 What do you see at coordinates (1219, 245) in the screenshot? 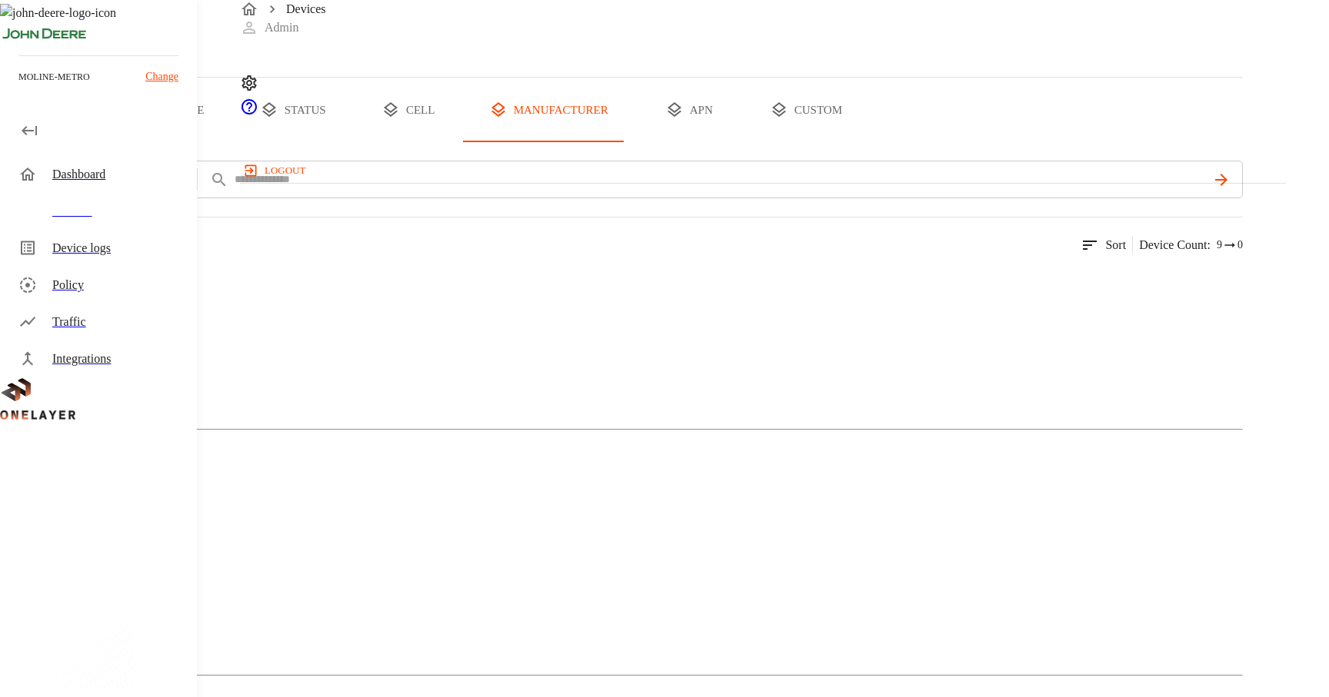
I see `span: 9` at bounding box center [1219, 245].